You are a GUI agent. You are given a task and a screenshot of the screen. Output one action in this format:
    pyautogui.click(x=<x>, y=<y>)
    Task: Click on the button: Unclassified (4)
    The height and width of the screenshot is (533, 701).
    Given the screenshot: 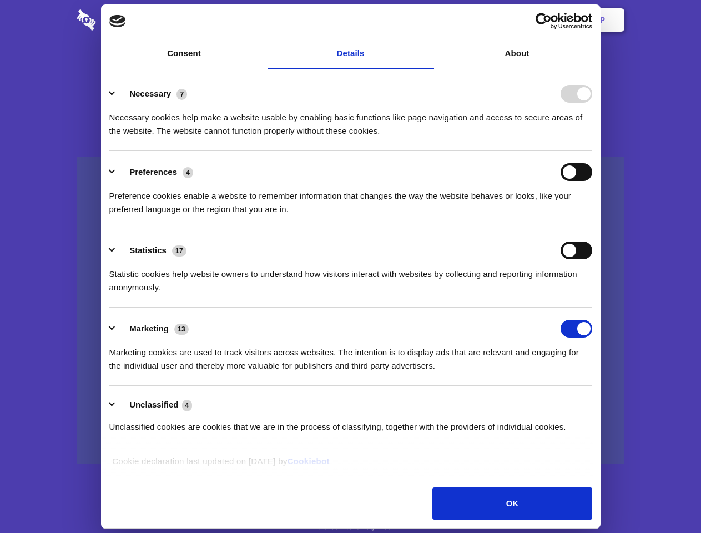 What is the action you would take?
    pyautogui.click(x=154, y=404)
    